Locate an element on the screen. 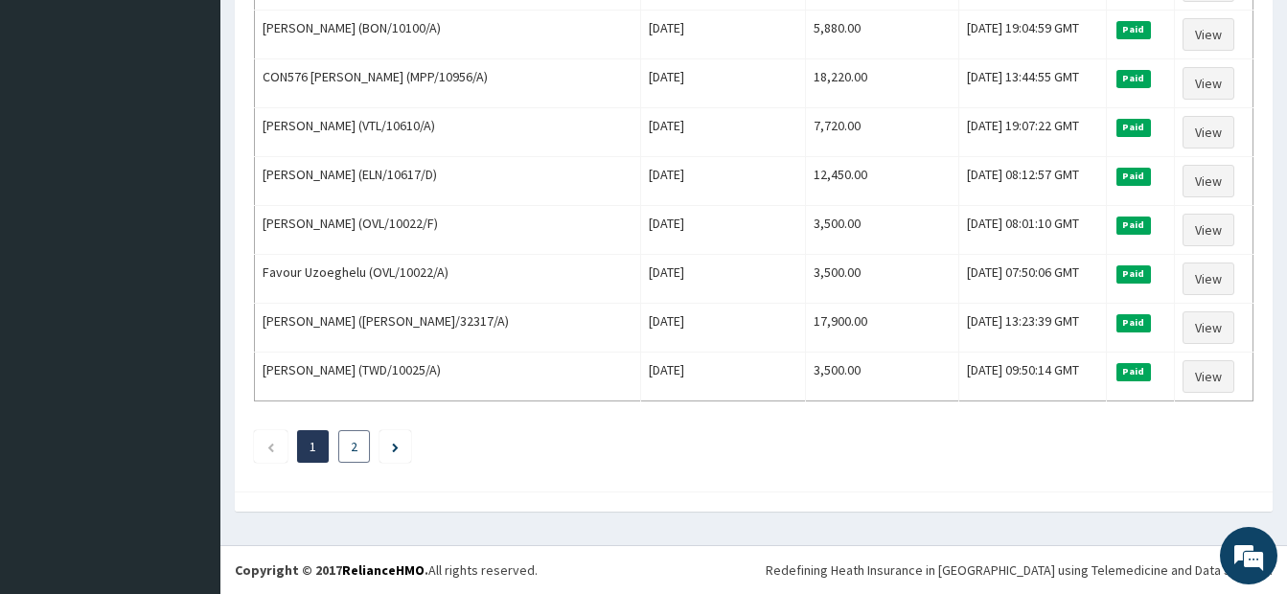 Image resolution: width=1287 pixels, height=594 pixels. a: RelianceHMO is located at coordinates (383, 570).